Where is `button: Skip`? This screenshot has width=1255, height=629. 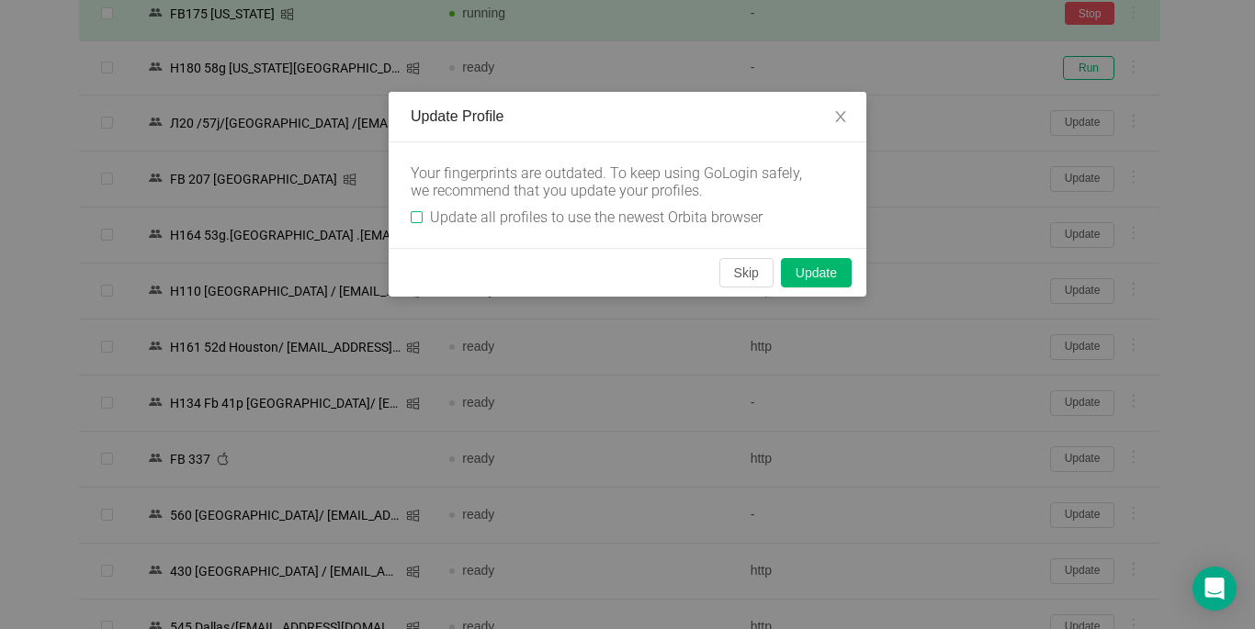 button: Skip is located at coordinates (746, 273).